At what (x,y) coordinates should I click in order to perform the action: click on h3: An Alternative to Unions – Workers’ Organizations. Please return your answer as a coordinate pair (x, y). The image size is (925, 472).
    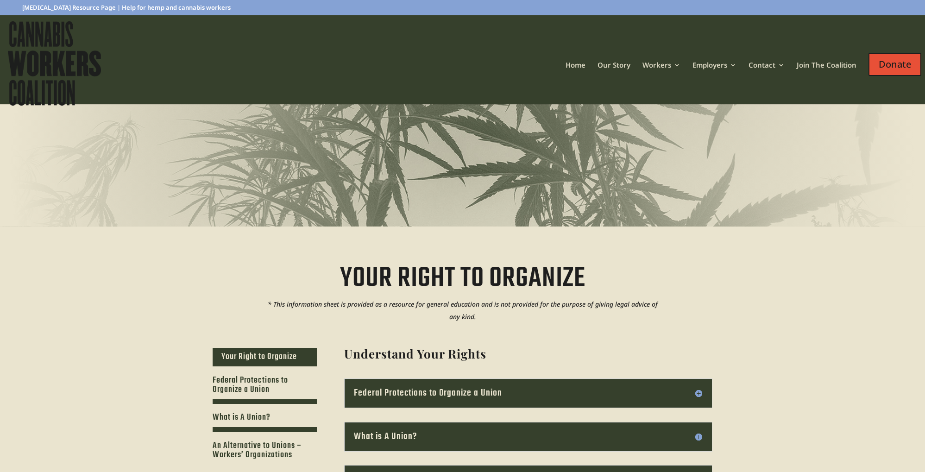
    Looking at the image, I should click on (265, 453).